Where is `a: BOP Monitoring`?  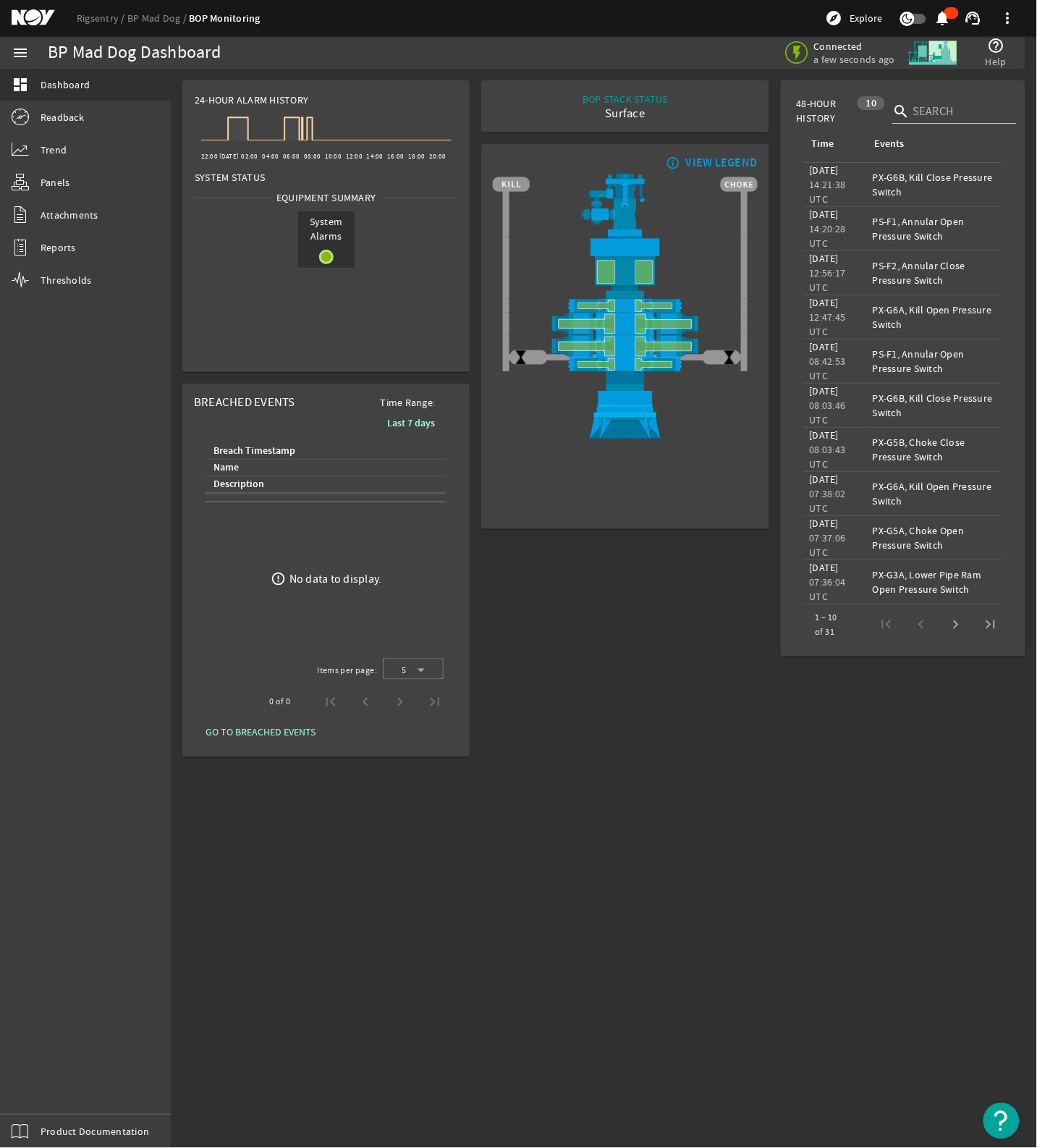
a: BOP Monitoring is located at coordinates (224, 18).